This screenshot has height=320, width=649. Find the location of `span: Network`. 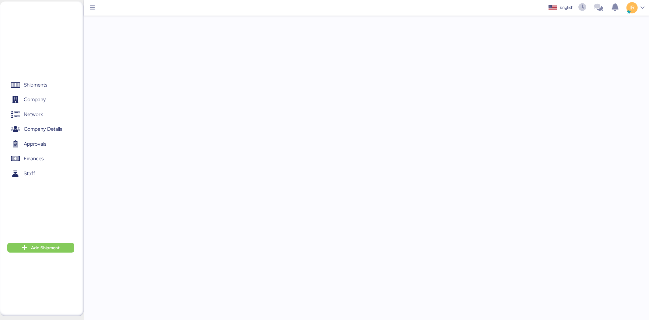

span: Network is located at coordinates (33, 114).